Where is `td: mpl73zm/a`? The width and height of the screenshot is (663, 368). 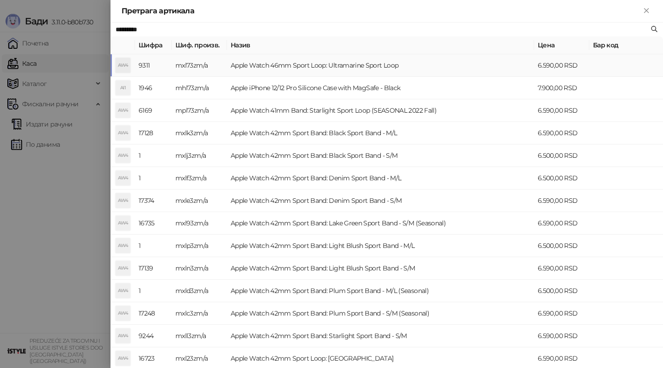
td: mpl73zm/a is located at coordinates (199, 110).